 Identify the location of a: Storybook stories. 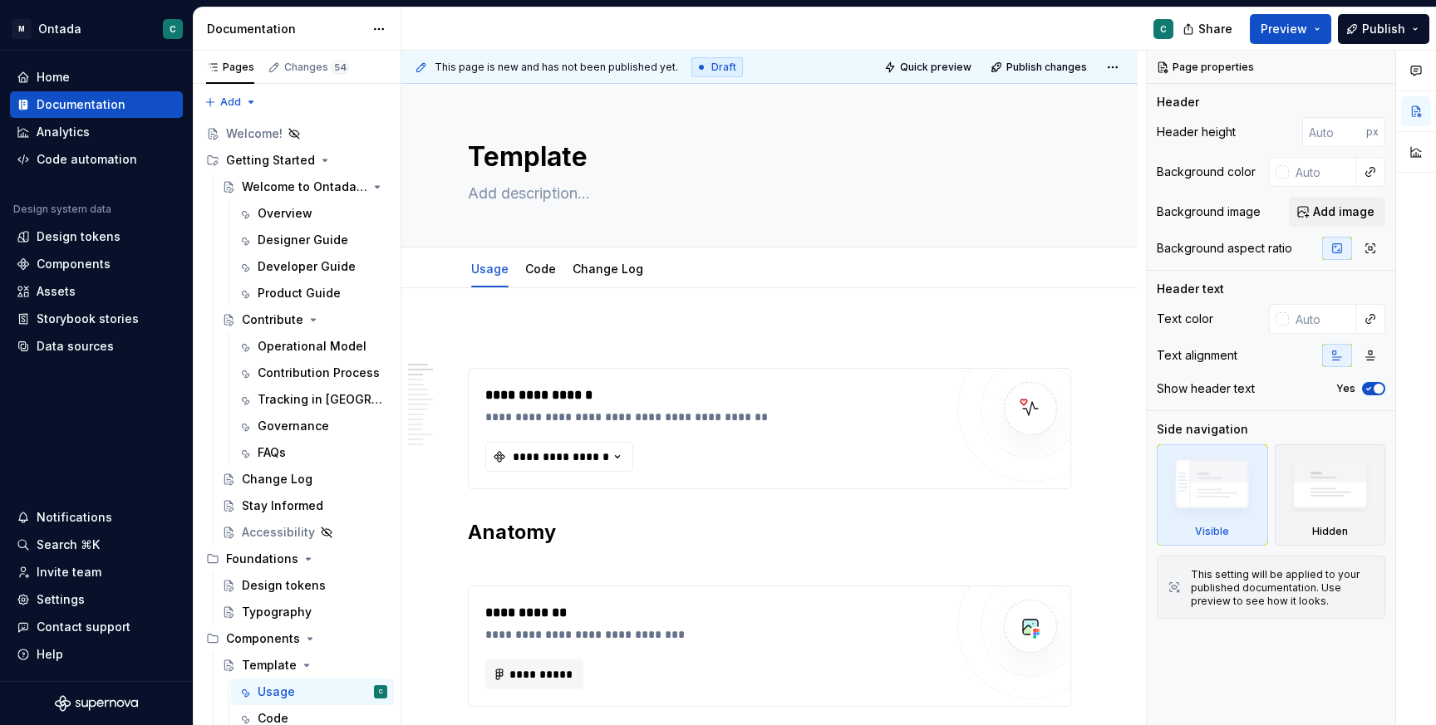
(96, 319).